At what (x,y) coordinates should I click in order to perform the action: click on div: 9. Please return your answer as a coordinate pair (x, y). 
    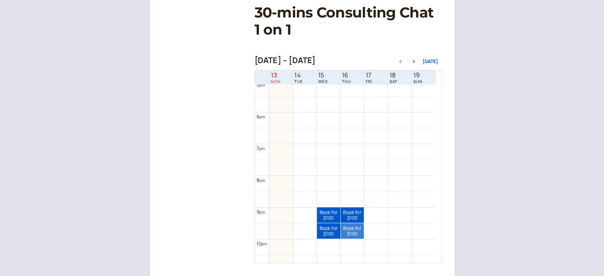
    Looking at the image, I should click on (261, 212).